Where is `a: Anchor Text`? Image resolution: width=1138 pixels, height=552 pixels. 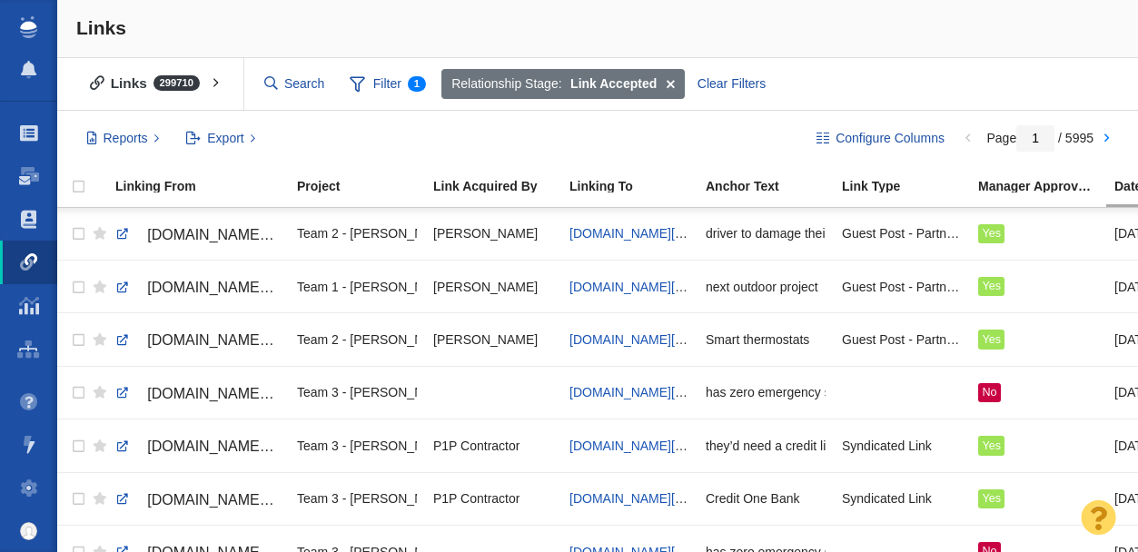 a: Anchor Text is located at coordinates (773, 187).